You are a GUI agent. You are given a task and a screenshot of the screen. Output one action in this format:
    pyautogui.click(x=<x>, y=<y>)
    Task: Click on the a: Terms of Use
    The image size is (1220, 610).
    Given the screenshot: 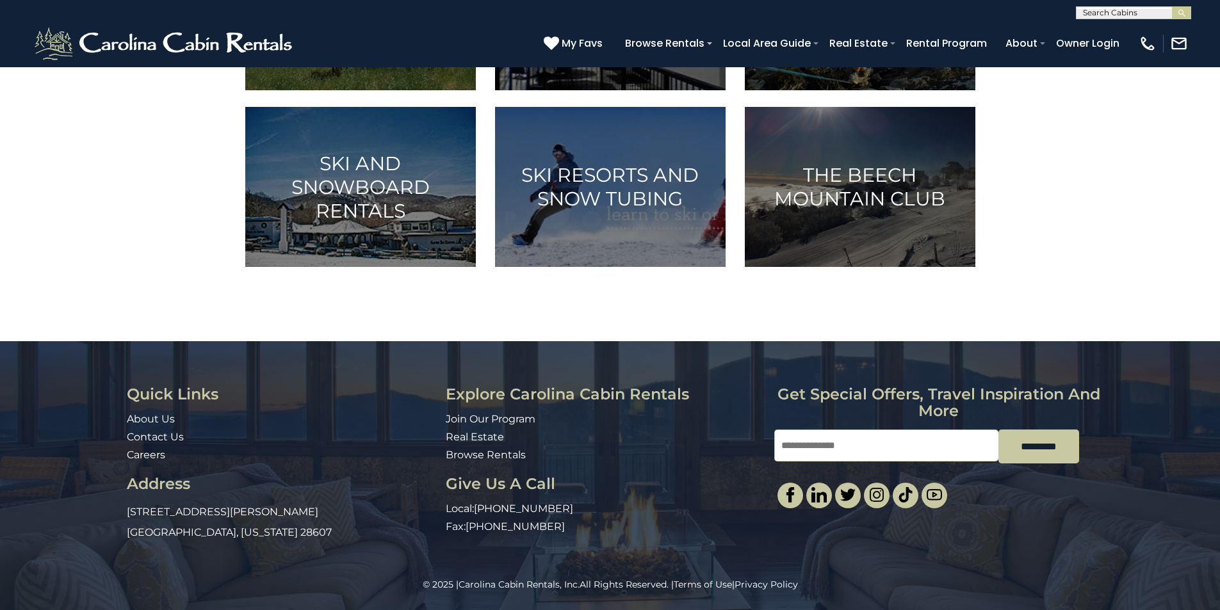 What is the action you would take?
    pyautogui.click(x=703, y=585)
    